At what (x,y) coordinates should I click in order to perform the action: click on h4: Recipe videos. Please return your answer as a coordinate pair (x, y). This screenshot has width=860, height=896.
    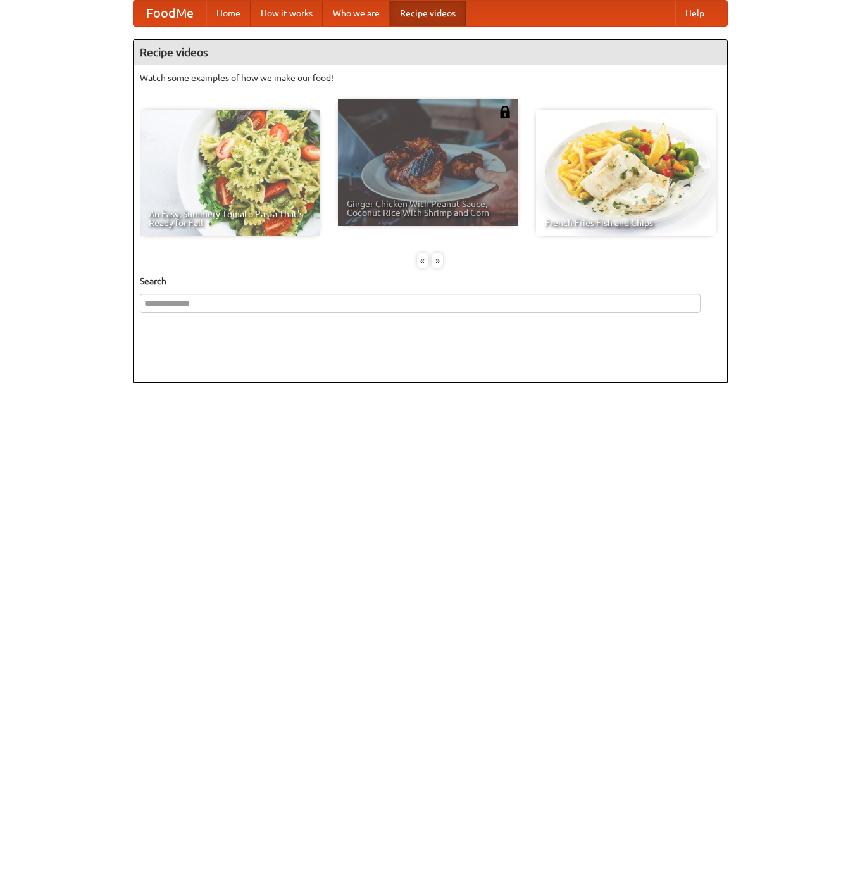
    Looking at the image, I should click on (430, 53).